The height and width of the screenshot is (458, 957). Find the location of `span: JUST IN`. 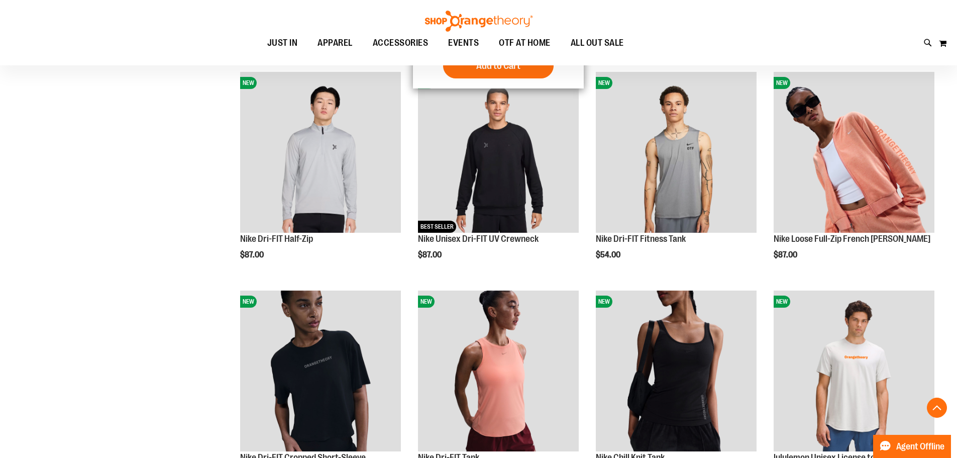

span: JUST IN is located at coordinates (282, 43).